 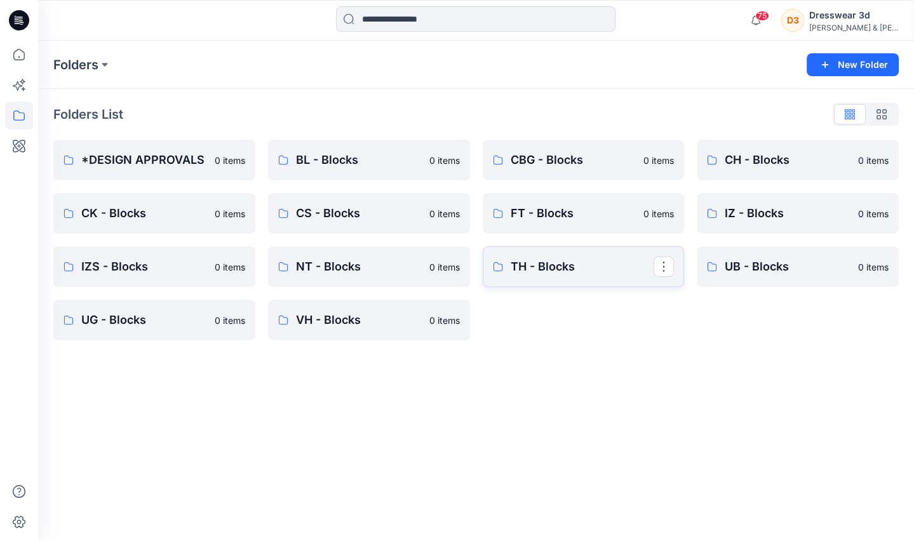 I want to click on a: Folders, so click(x=76, y=65).